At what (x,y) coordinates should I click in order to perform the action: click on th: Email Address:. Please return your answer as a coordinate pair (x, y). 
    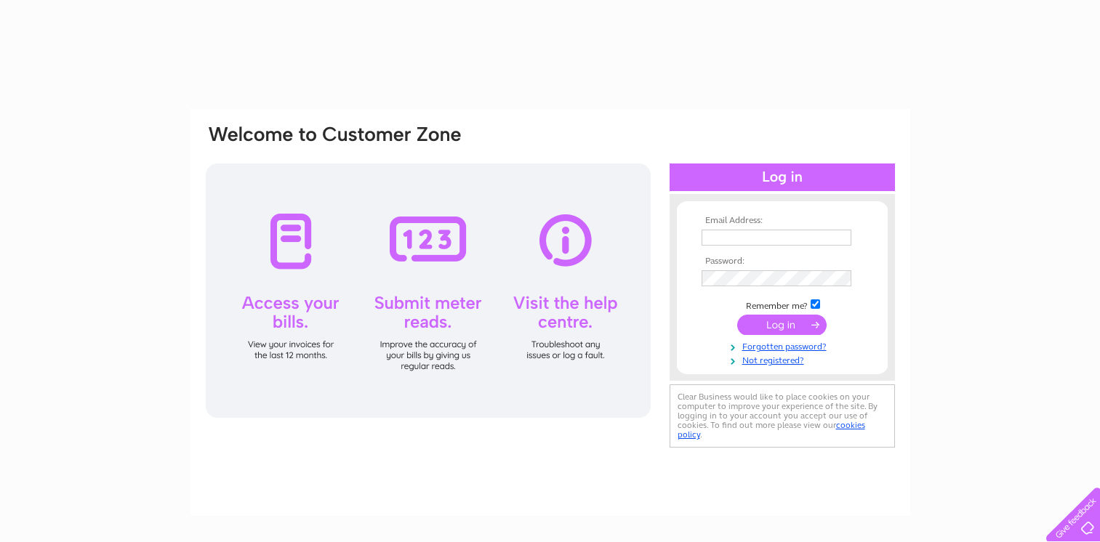
    Looking at the image, I should click on (782, 221).